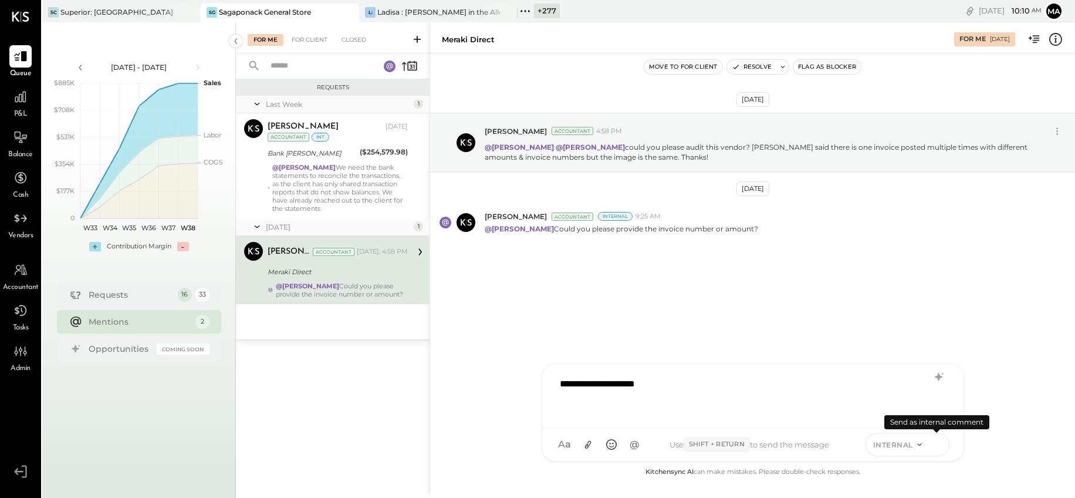 The image size is (1075, 498). Describe the element at coordinates (21, 62) in the screenshot. I see `a: Queue` at that location.